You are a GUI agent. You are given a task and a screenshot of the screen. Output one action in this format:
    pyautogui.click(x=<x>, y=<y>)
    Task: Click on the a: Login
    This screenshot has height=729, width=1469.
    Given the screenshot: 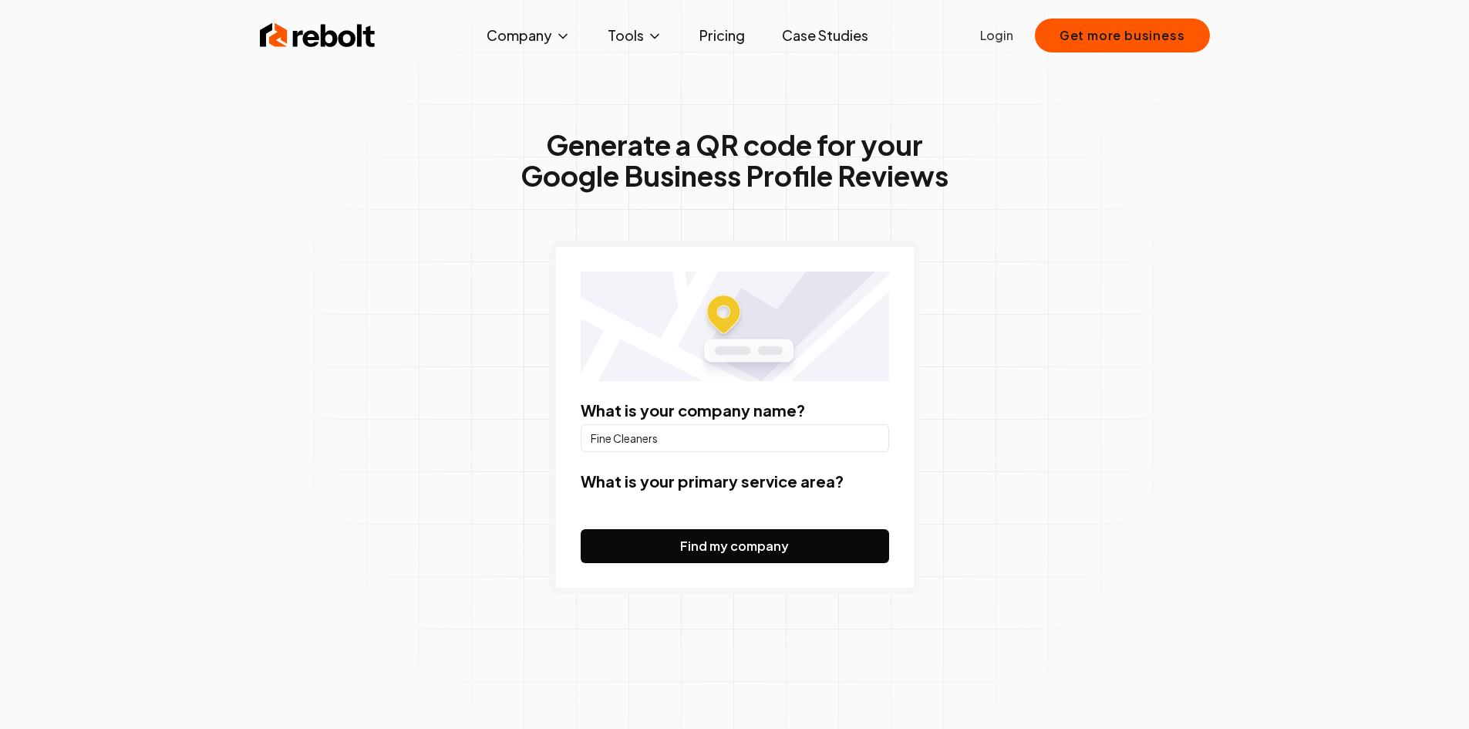 What is the action you would take?
    pyautogui.click(x=996, y=35)
    